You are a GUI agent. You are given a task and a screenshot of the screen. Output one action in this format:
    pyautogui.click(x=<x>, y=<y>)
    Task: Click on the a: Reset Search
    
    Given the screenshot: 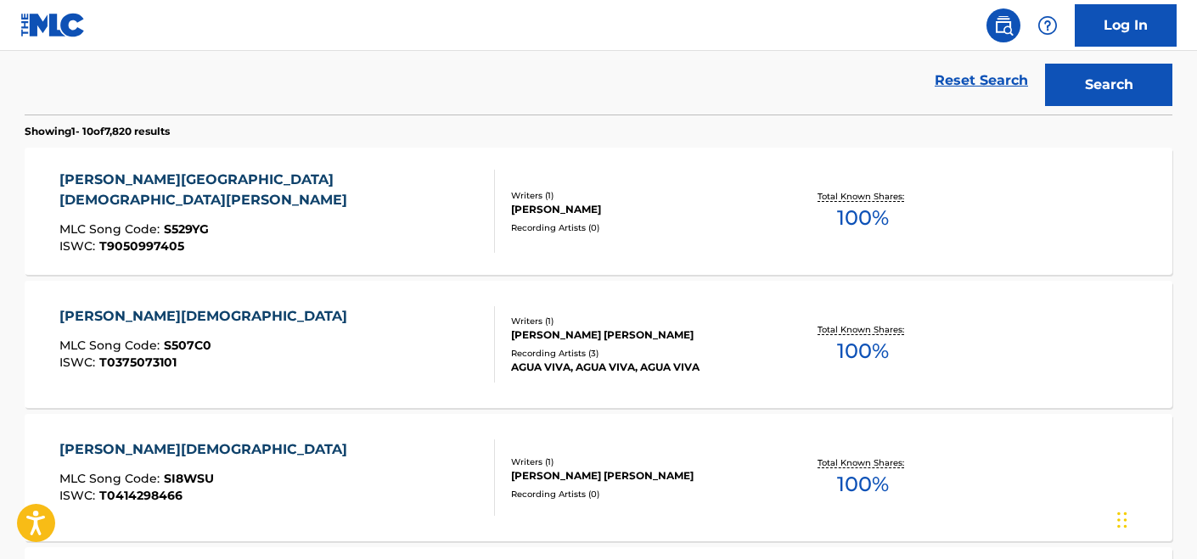 What is the action you would take?
    pyautogui.click(x=981, y=81)
    